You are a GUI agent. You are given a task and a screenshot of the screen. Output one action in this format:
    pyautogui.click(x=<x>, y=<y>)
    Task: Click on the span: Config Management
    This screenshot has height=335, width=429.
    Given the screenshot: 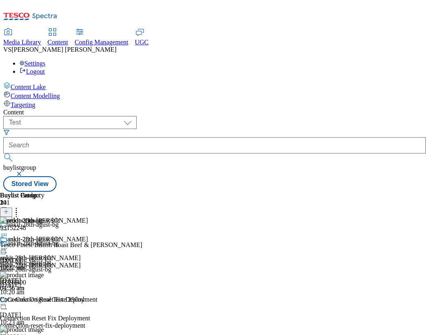 What is the action you would take?
    pyautogui.click(x=102, y=42)
    